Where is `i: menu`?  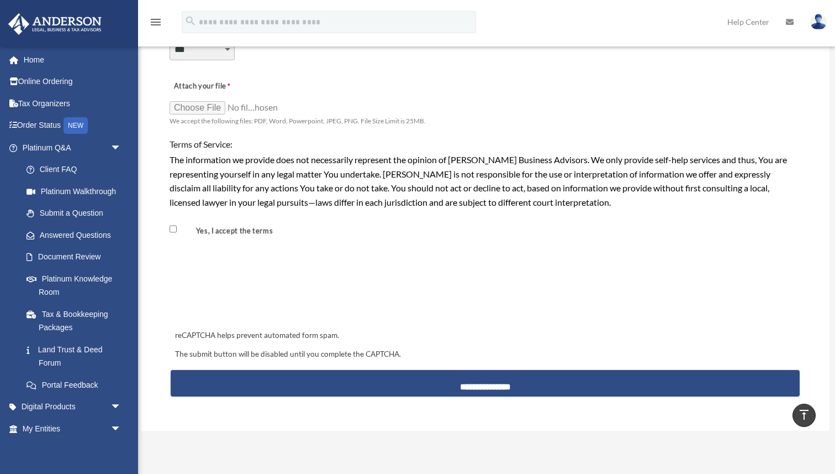
i: menu is located at coordinates (156, 22).